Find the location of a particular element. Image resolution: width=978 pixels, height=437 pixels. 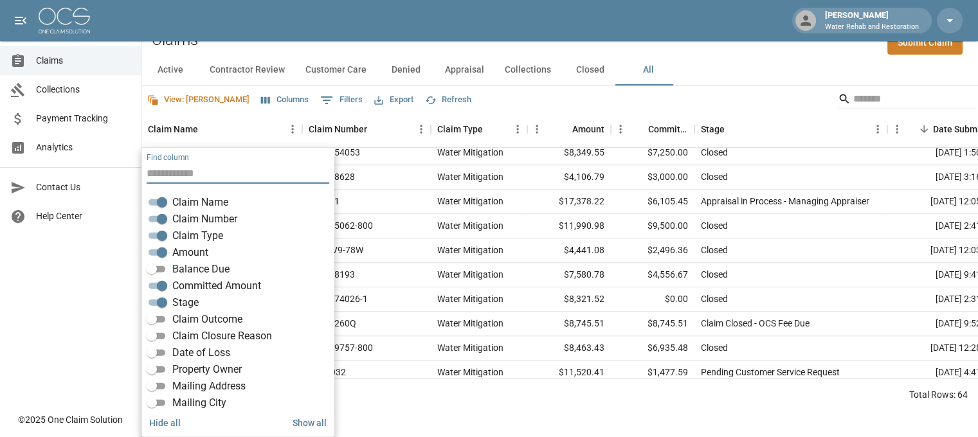

img: ocs-logo-white-transparent.png is located at coordinates (64, 21).